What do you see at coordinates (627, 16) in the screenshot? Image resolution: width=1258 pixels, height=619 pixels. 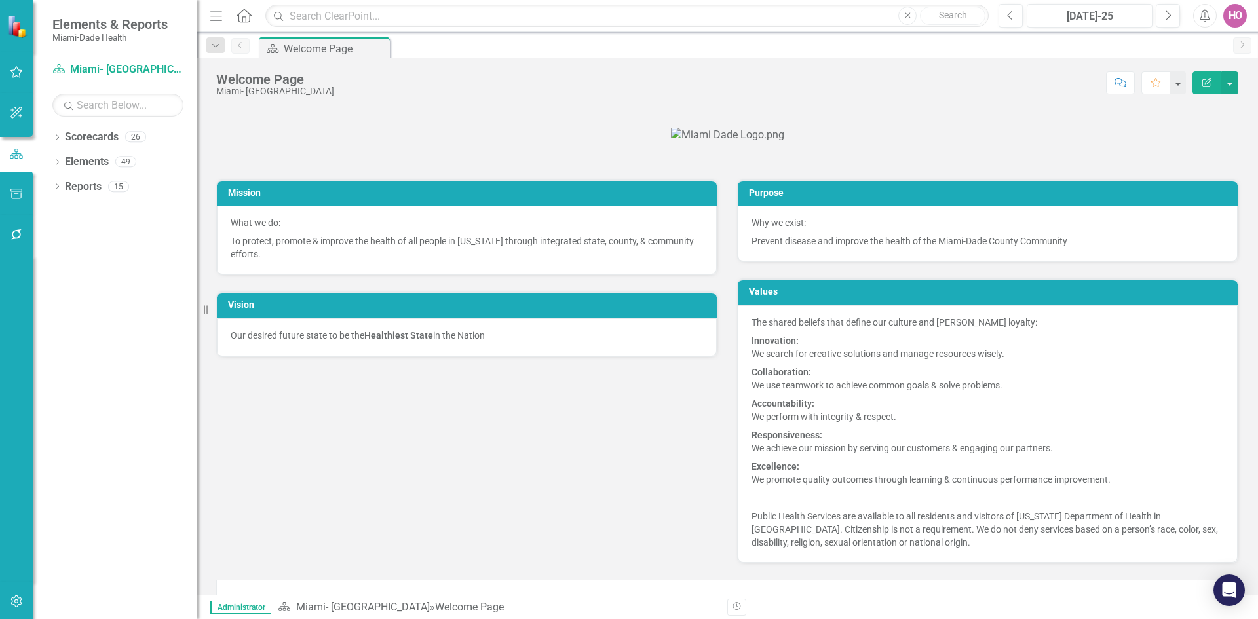 I see `input: Search ClearPoint...` at bounding box center [627, 16].